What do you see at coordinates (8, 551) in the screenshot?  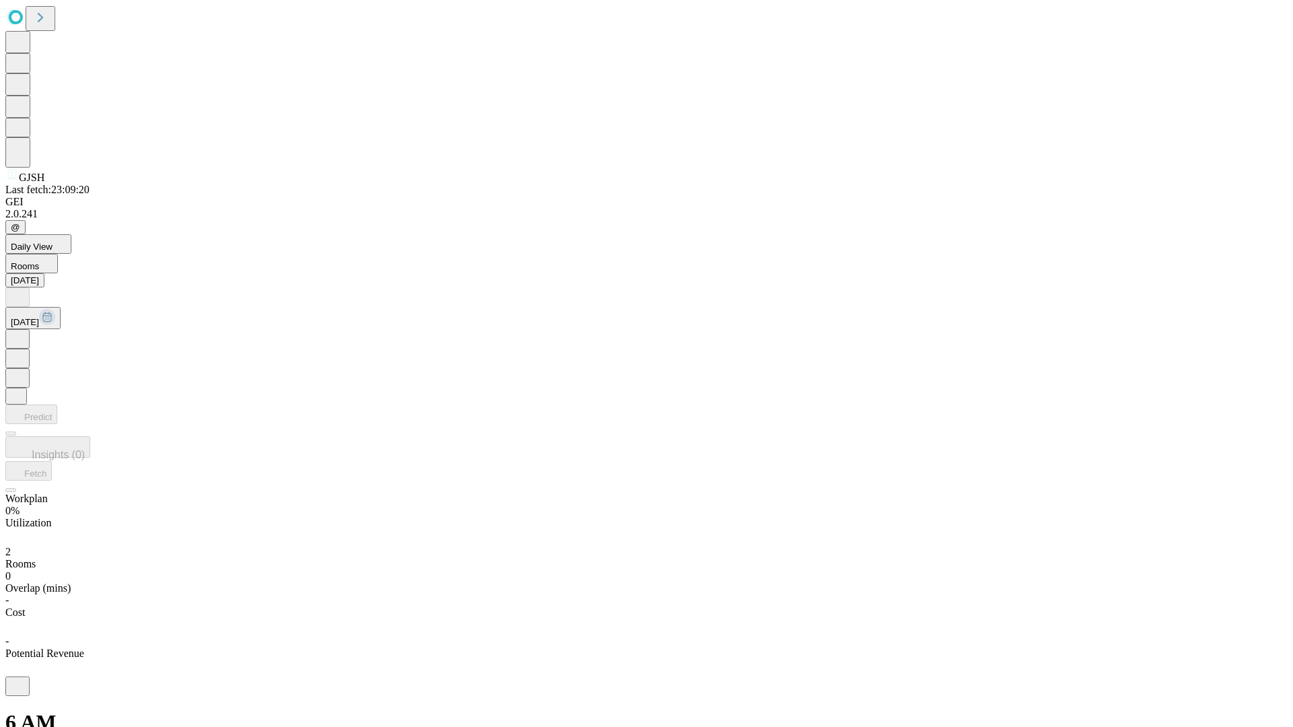 I see `span: 2` at bounding box center [8, 551].